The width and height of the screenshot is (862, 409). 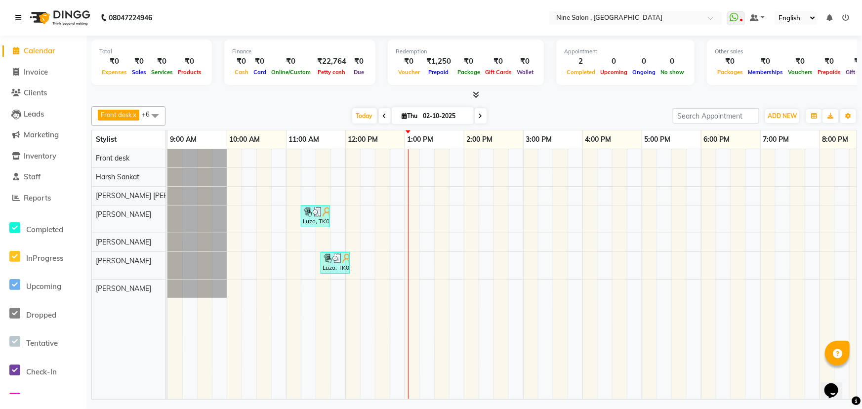 I want to click on b: 08047224946, so click(x=130, y=18).